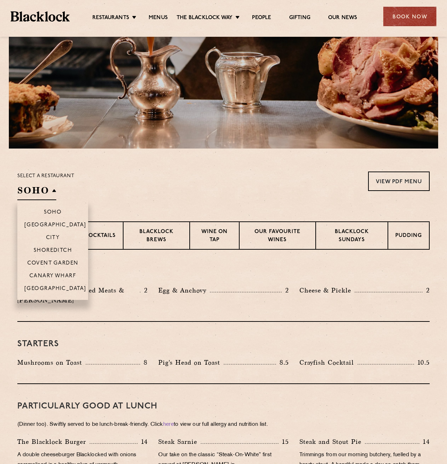  What do you see at coordinates (37, 192) in the screenshot?
I see `h2: SOHO` at bounding box center [37, 192].